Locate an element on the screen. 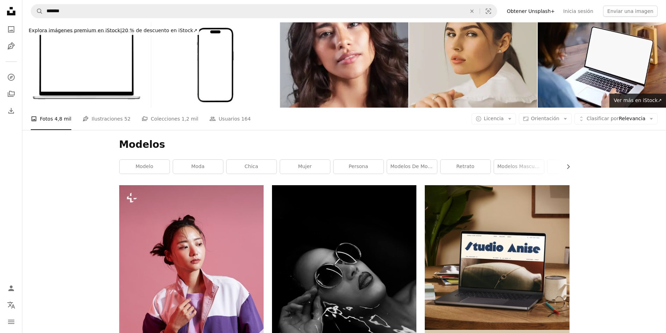  button: Idioma is located at coordinates (11, 305).